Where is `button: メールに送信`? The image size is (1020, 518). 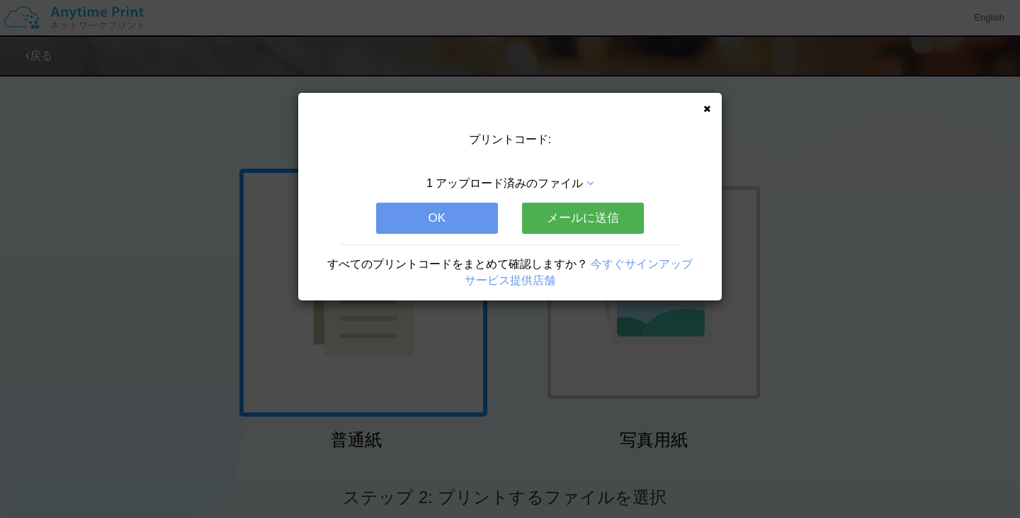 button: メールに送信 is located at coordinates (583, 218).